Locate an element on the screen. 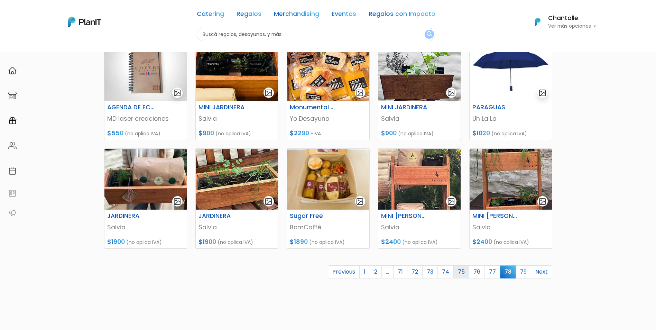  img: thumb_Monumentalportada.jpg is located at coordinates (328, 71).